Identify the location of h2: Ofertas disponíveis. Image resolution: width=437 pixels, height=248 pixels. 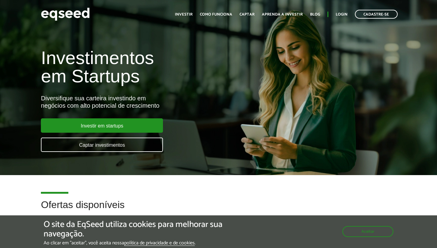
(218, 209).